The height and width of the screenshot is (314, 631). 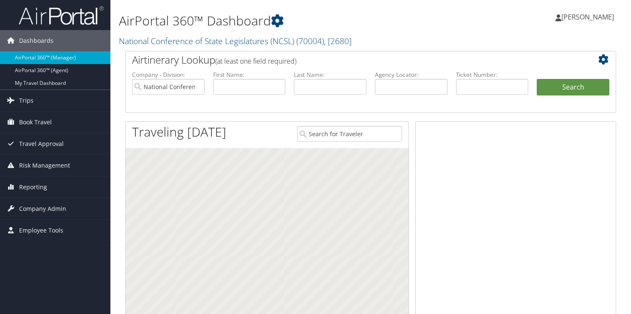 What do you see at coordinates (41, 144) in the screenshot?
I see `span: Travel Approval` at bounding box center [41, 144].